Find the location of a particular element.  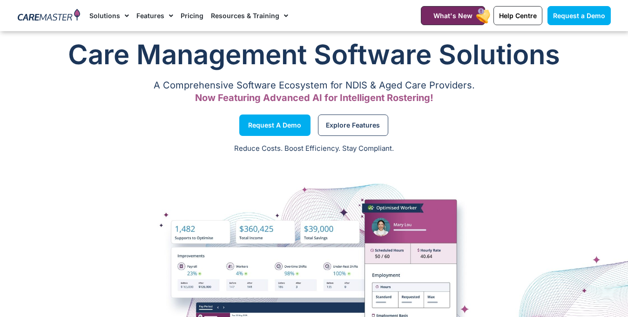

p: Reduce Costs. Boost Efficiency. Stay Compliant. is located at coordinates (314, 148).